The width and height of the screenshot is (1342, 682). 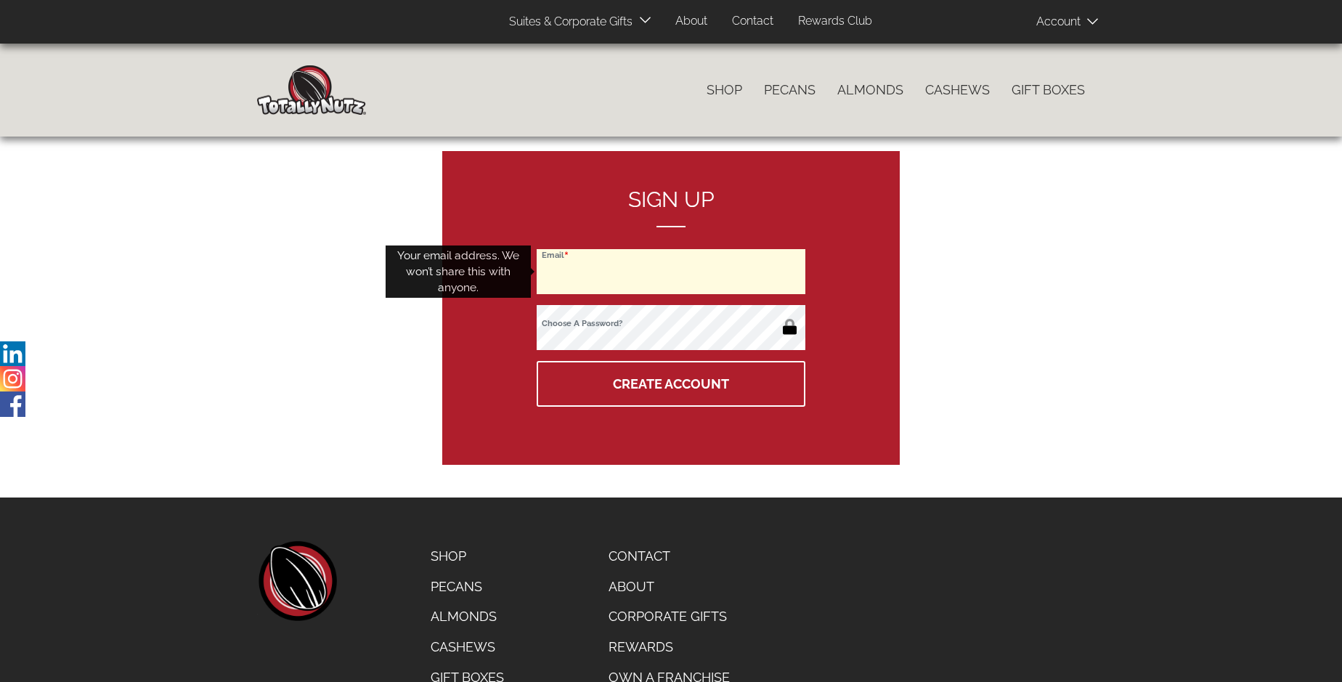 What do you see at coordinates (297, 581) in the screenshot?
I see `a: home` at bounding box center [297, 581].